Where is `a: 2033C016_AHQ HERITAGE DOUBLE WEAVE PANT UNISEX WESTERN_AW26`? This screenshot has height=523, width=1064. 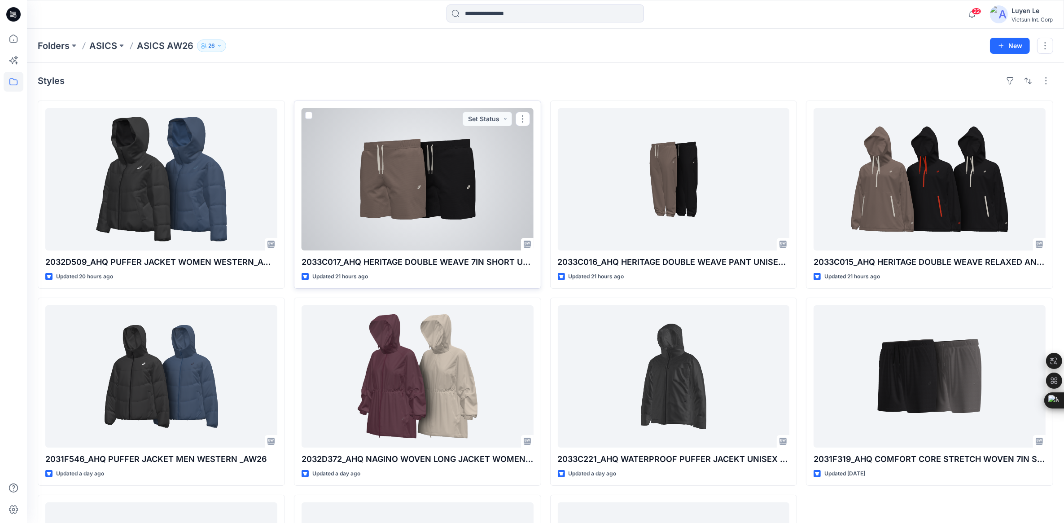
a: 2033C016_AHQ HERITAGE DOUBLE WEAVE PANT UNISEX WESTERN_AW26 is located at coordinates (674, 179).